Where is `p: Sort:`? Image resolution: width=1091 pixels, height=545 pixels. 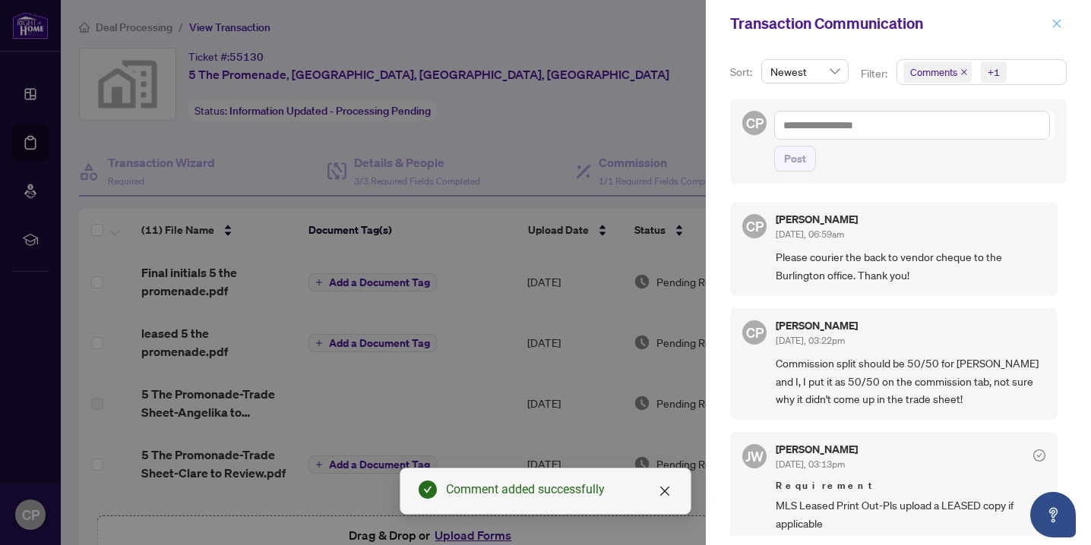
p: Sort: is located at coordinates (742, 72).